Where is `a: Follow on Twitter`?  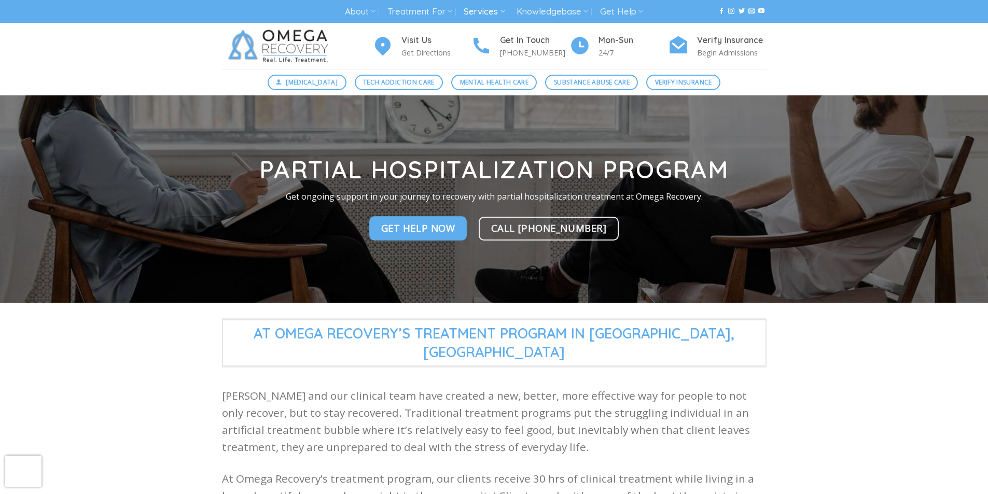 a: Follow on Twitter is located at coordinates (742, 11).